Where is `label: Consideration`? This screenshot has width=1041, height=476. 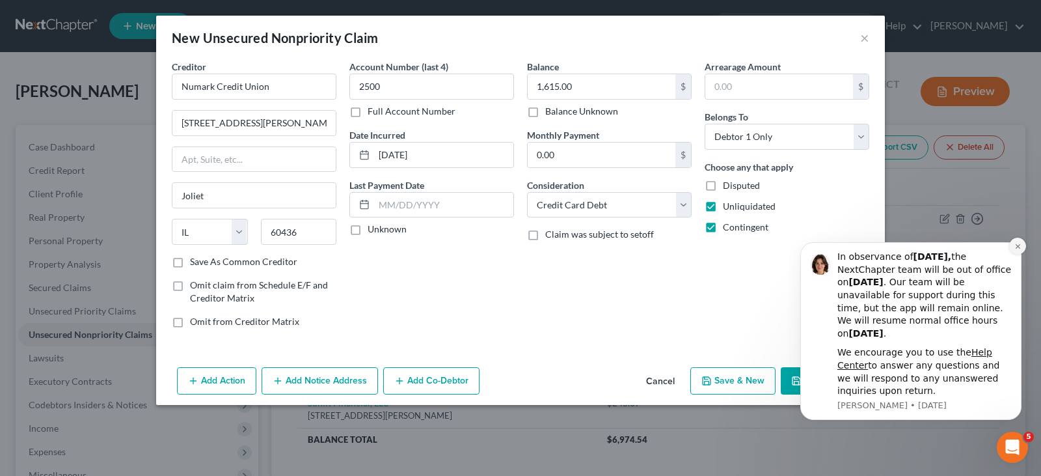 label: Consideration is located at coordinates (556, 185).